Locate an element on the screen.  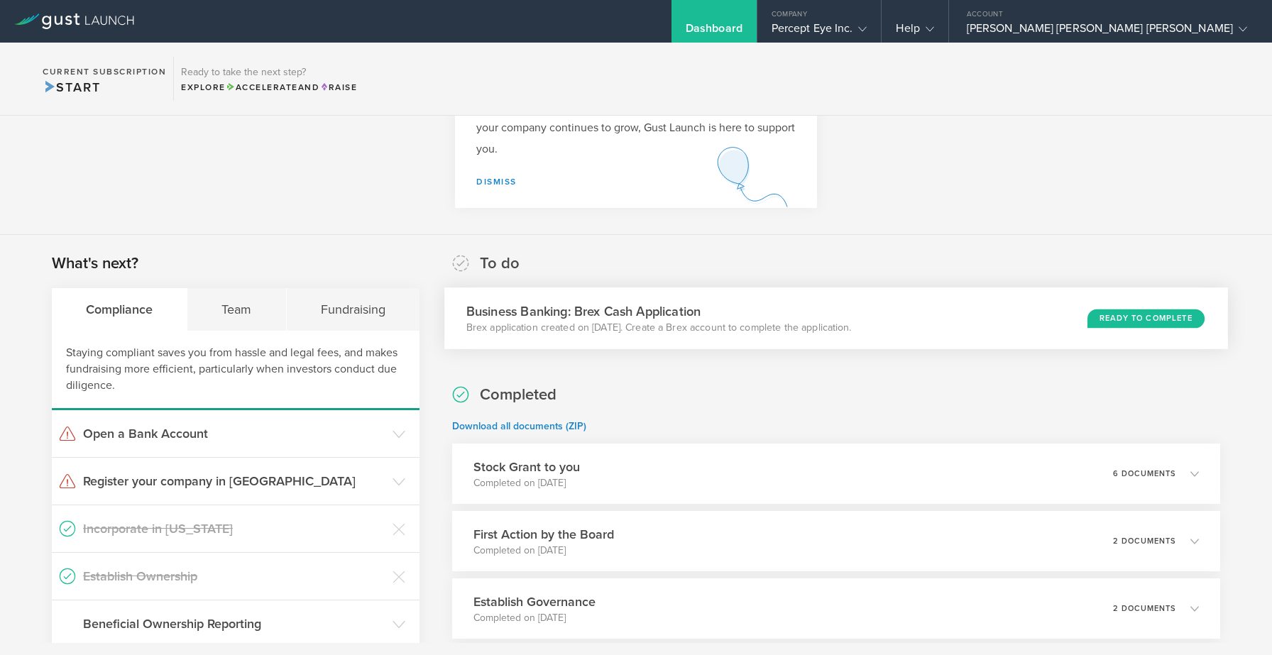
h3: Open a Bank Account is located at coordinates (234, 434).